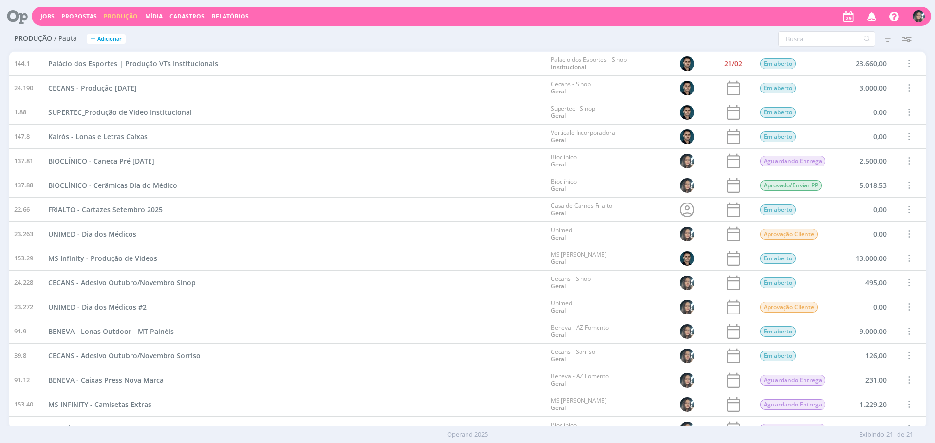 This screenshot has height=443, width=935. I want to click on span: 137.88, so click(23, 186).